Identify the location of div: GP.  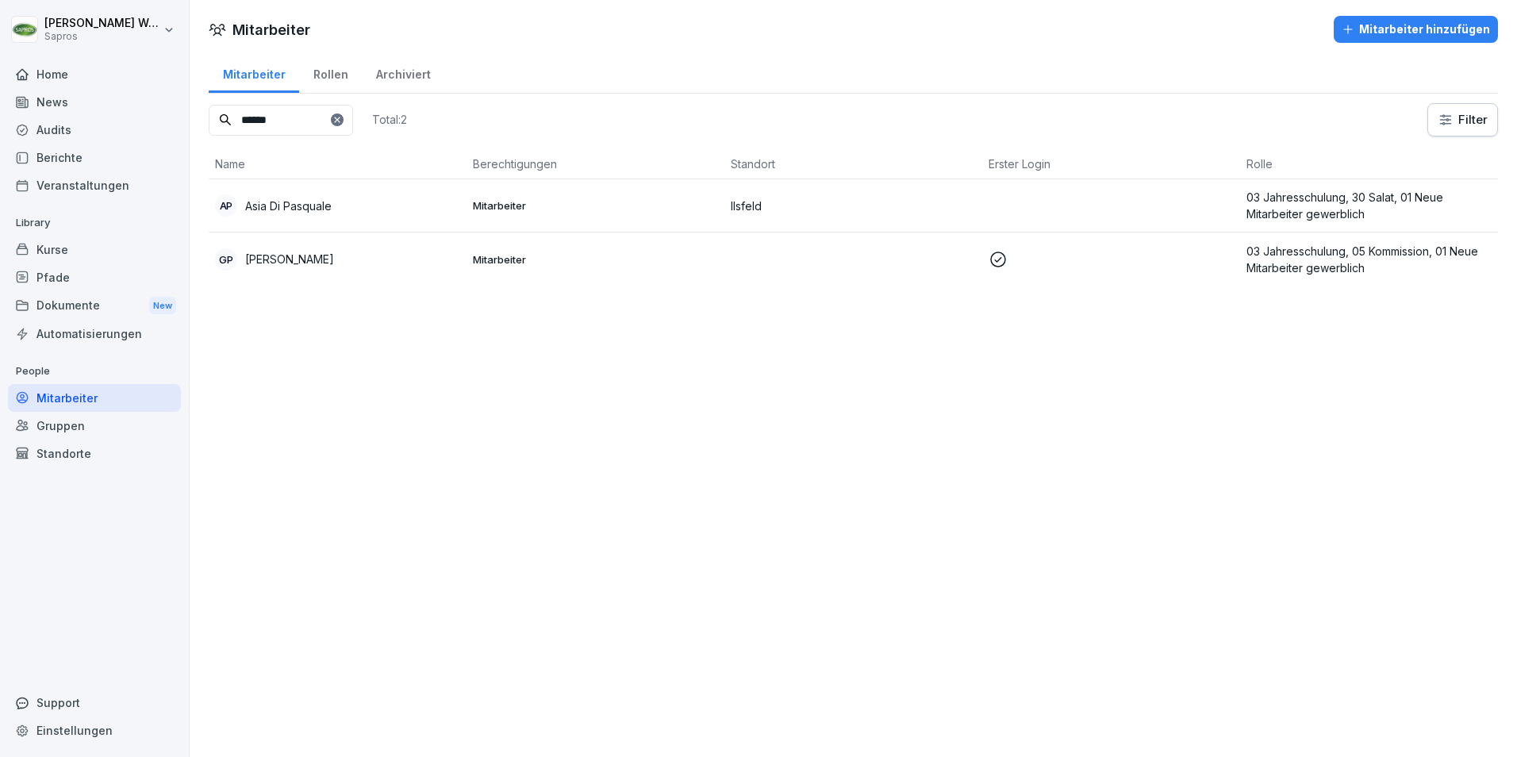
(226, 259).